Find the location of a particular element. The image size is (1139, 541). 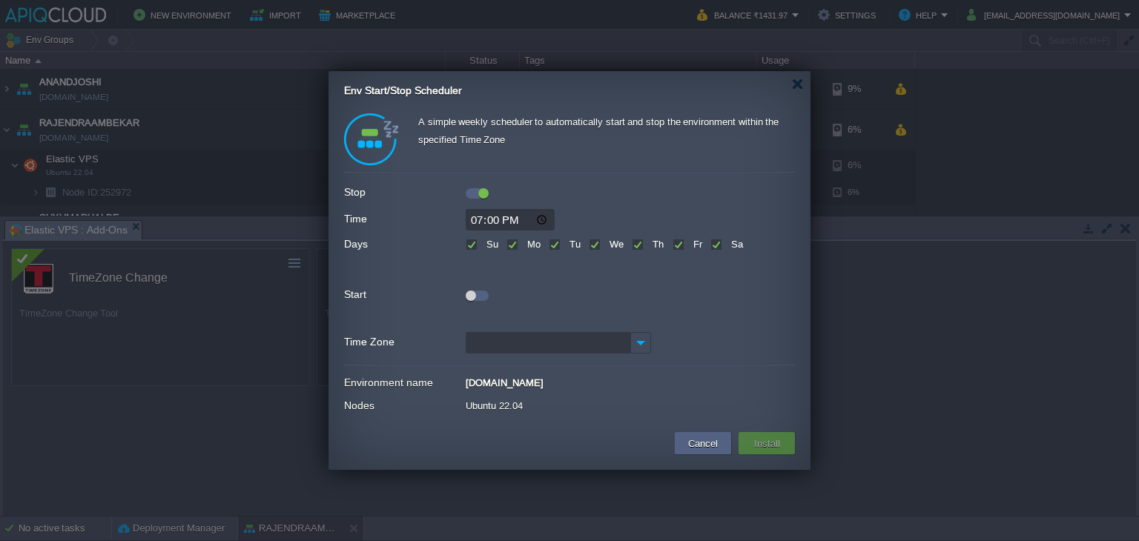

label: Fr is located at coordinates (695, 244).